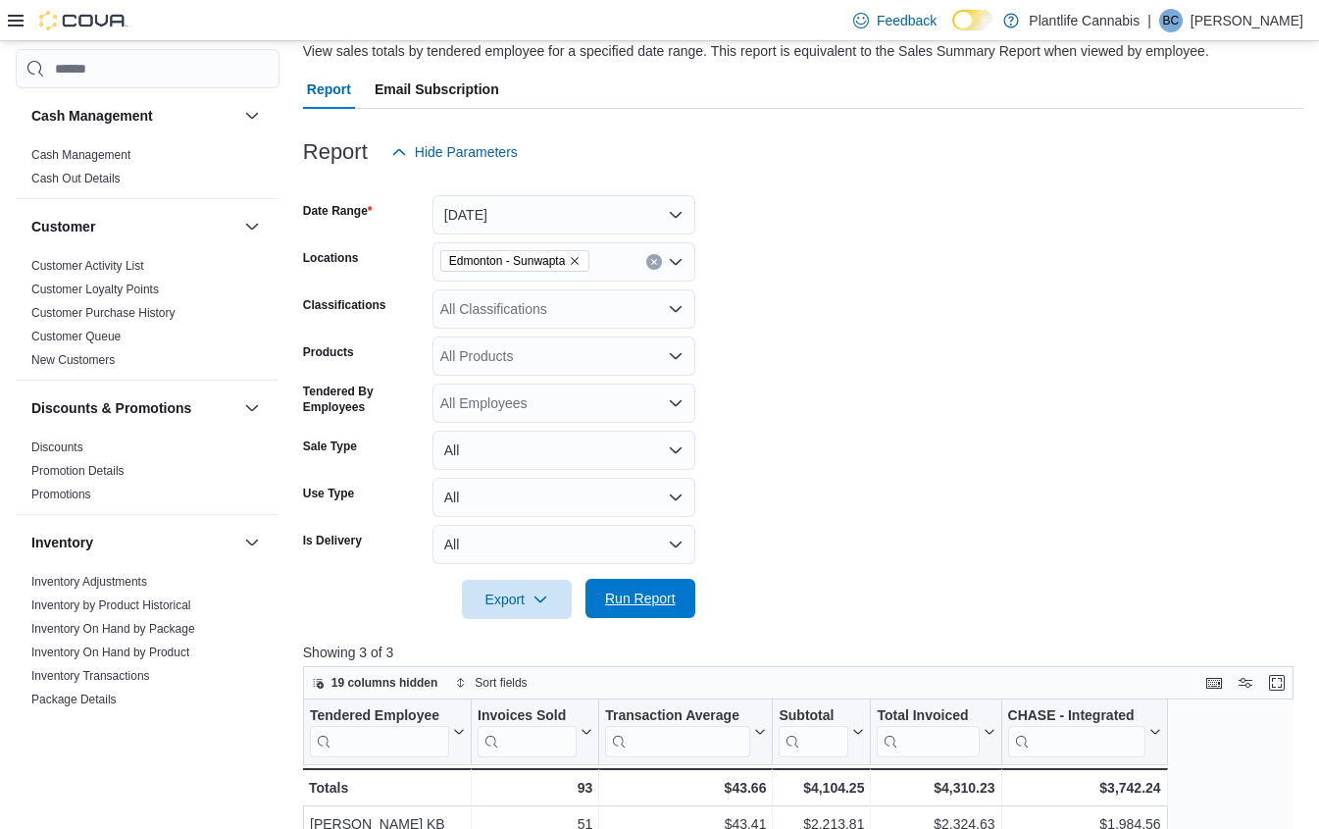 Image resolution: width=1319 pixels, height=829 pixels. What do you see at coordinates (640, 598) in the screenshot?
I see `span: Run Report` at bounding box center [640, 598].